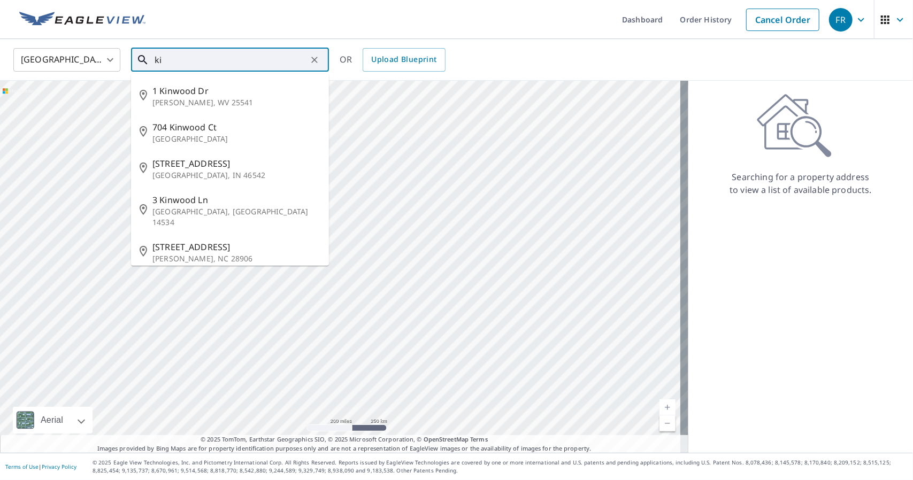 This screenshot has height=480, width=913. I want to click on div: Aerial, so click(52, 420).